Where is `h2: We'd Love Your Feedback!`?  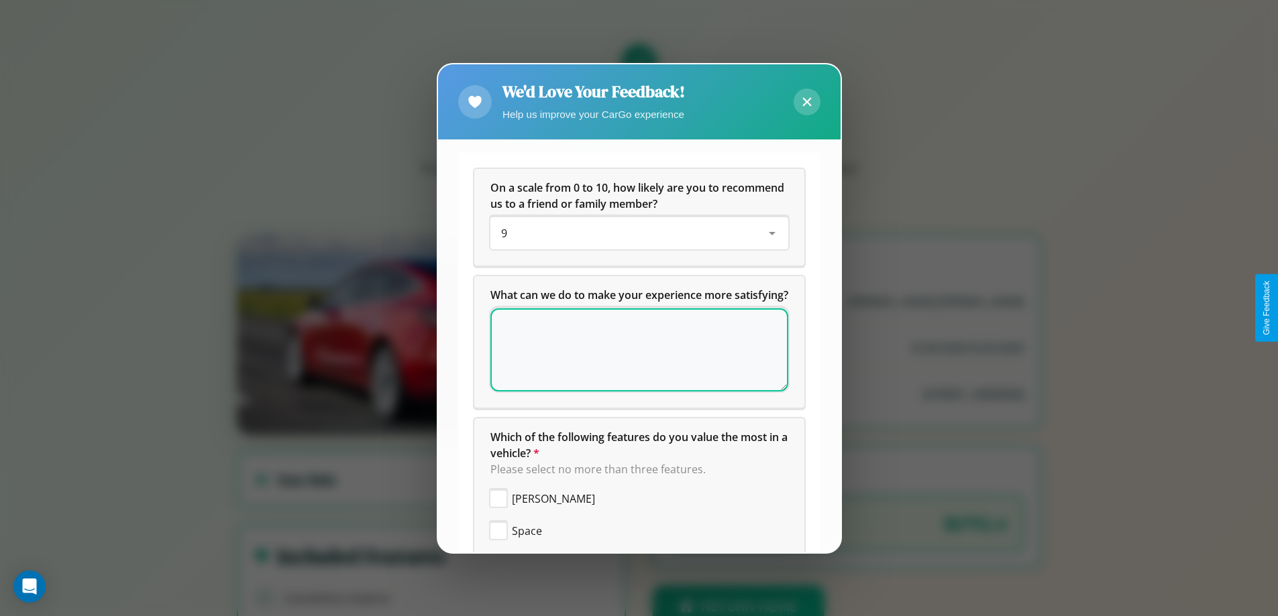
h2: We'd Love Your Feedback! is located at coordinates (594, 91).